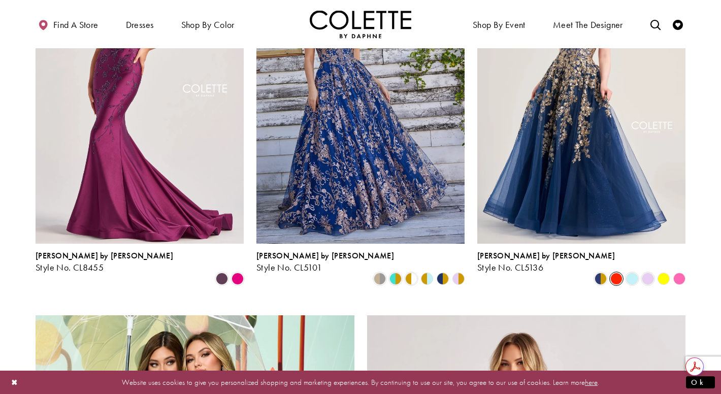 This screenshot has width=721, height=394. I want to click on span: Find a store, so click(76, 25).